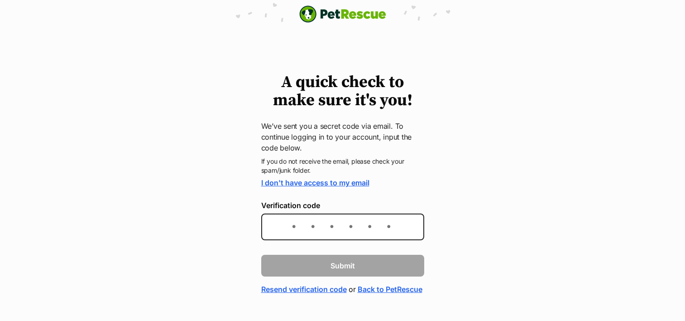 The image size is (685, 321). I want to click on span: Submit, so click(343, 265).